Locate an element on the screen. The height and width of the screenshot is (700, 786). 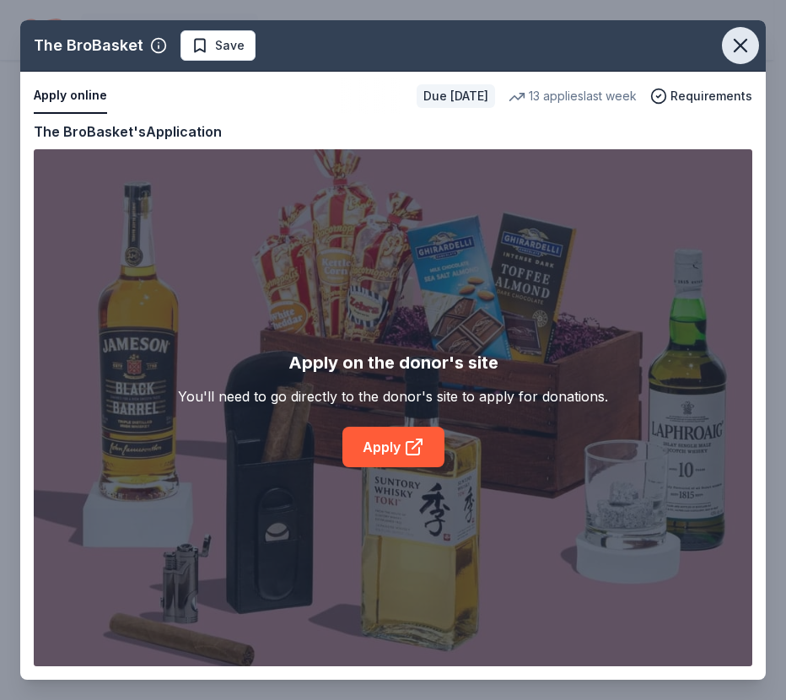
span: Requirements is located at coordinates (711, 96).